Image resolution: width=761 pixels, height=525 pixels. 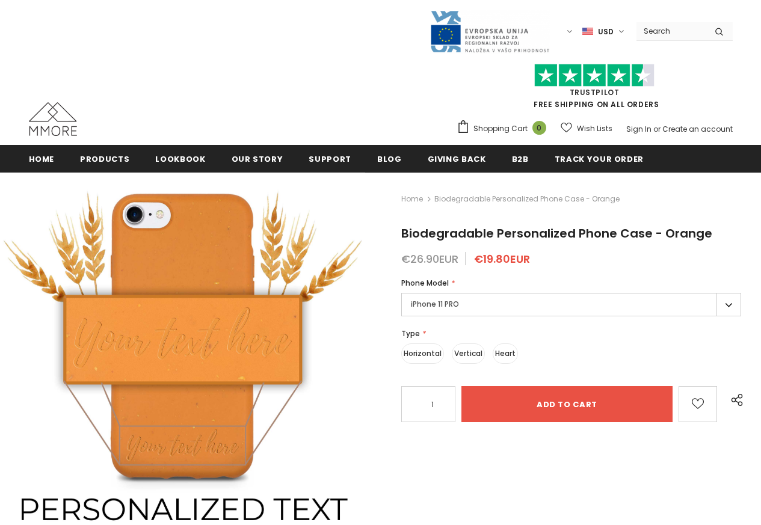 I want to click on a: Shopping Cart 0, so click(x=504, y=129).